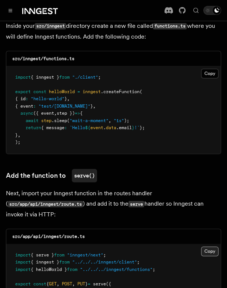 The width and height of the screenshot is (227, 288). What do you see at coordinates (66, 113) in the screenshot?
I see `span: step })` at bounding box center [66, 113].